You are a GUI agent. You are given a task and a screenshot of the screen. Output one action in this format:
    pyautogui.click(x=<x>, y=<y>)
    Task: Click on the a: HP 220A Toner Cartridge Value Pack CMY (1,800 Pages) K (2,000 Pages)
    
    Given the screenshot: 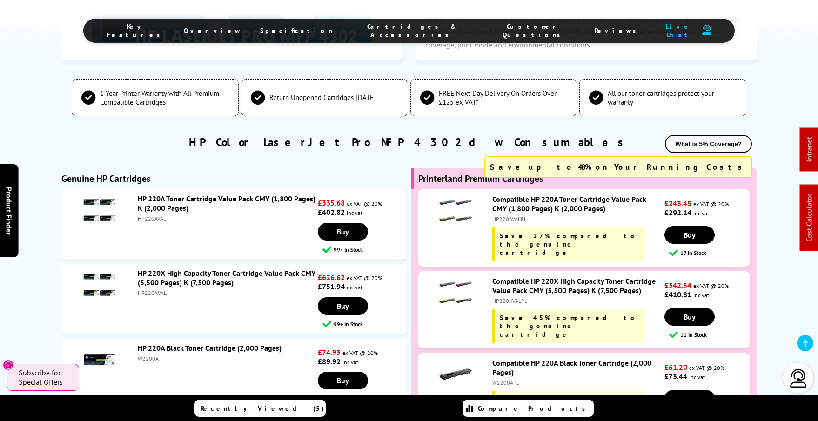 What is the action you would take?
    pyautogui.click(x=227, y=203)
    